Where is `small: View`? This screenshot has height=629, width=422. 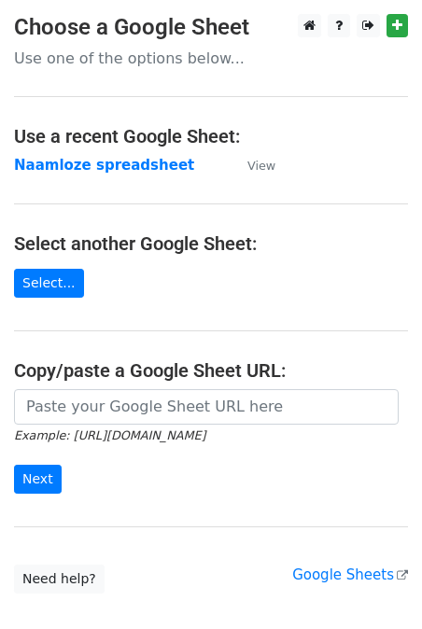 small: View is located at coordinates (261, 165).